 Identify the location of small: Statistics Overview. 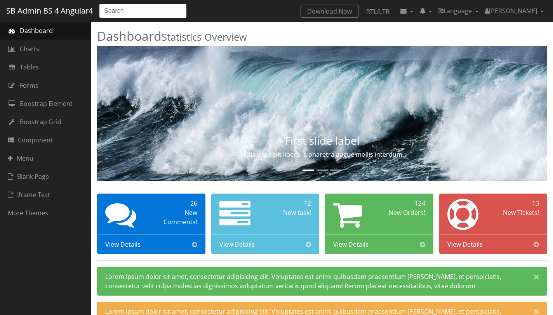
(204, 37).